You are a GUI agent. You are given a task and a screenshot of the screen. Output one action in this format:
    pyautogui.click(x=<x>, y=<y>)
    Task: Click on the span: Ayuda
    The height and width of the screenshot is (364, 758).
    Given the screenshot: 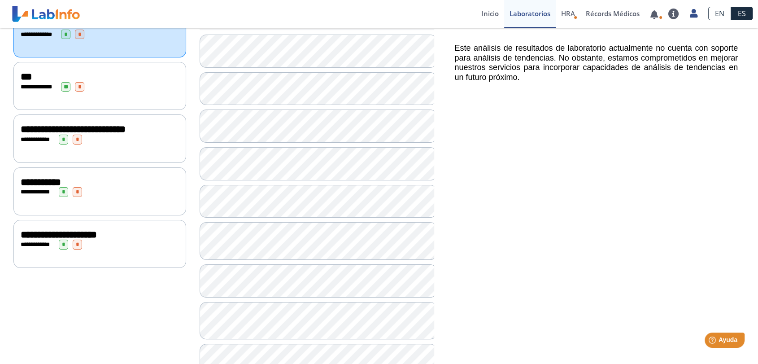 What is the action you would take?
    pyautogui.click(x=50, y=11)
    